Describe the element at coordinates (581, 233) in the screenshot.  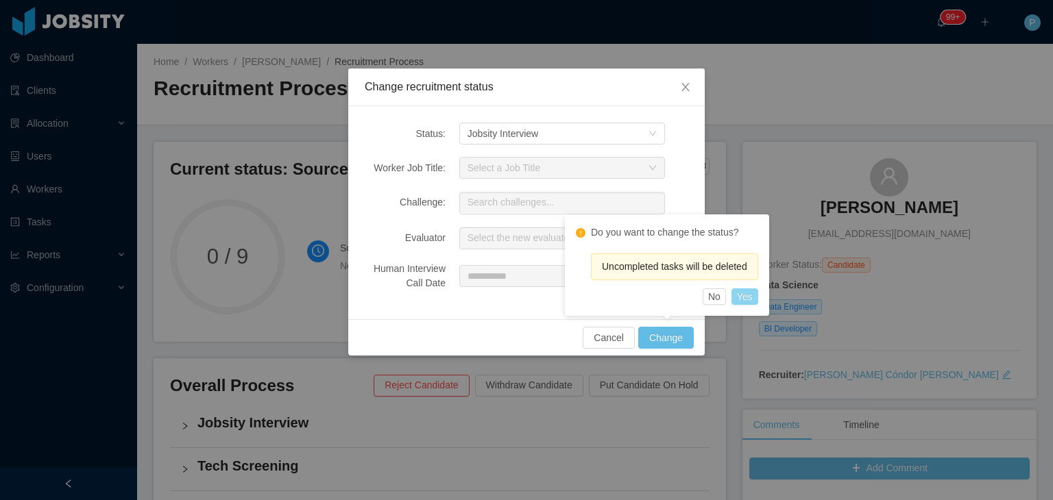
I see `i: icon: exclamation-circle` at that location.